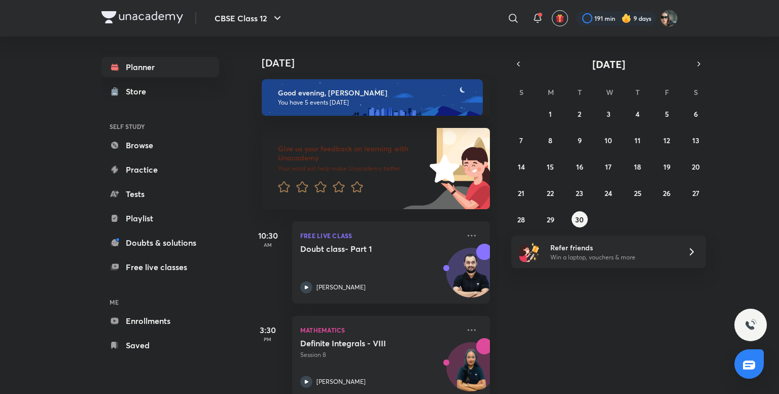 The image size is (779, 394). Describe the element at coordinates (372, 97) in the screenshot. I see `img: evening` at that location.